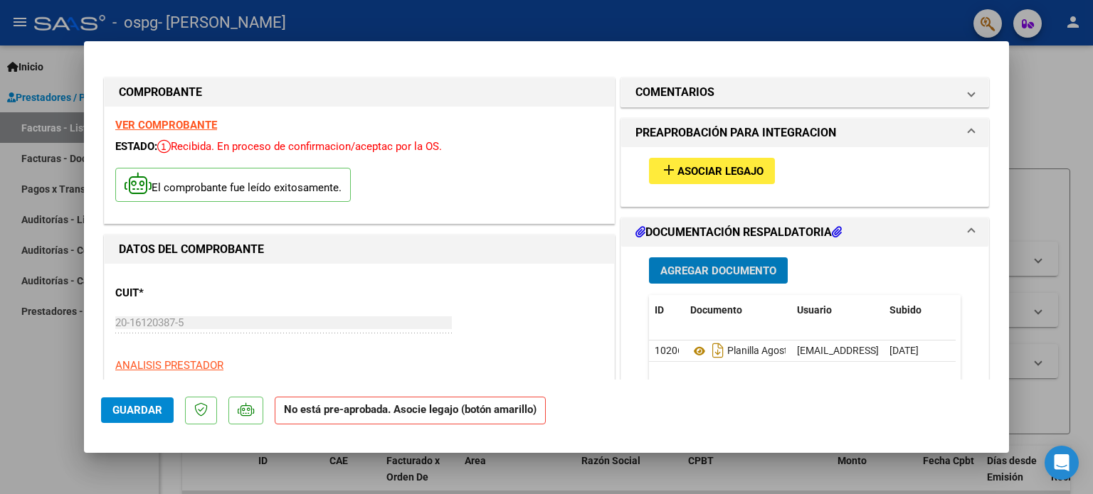 This screenshot has width=1093, height=494. Describe the element at coordinates (804, 133) in the screenshot. I see `mat-expansion-panel-header: PREAPROBACIÓN PARA INTEGRACION` at that location.